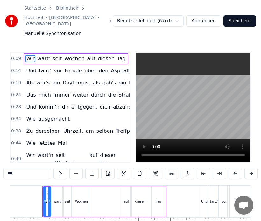 The width and height of the screenshot is (261, 221). Describe the element at coordinates (108, 159) in the screenshot. I see `span: diesen Tag` at that location.